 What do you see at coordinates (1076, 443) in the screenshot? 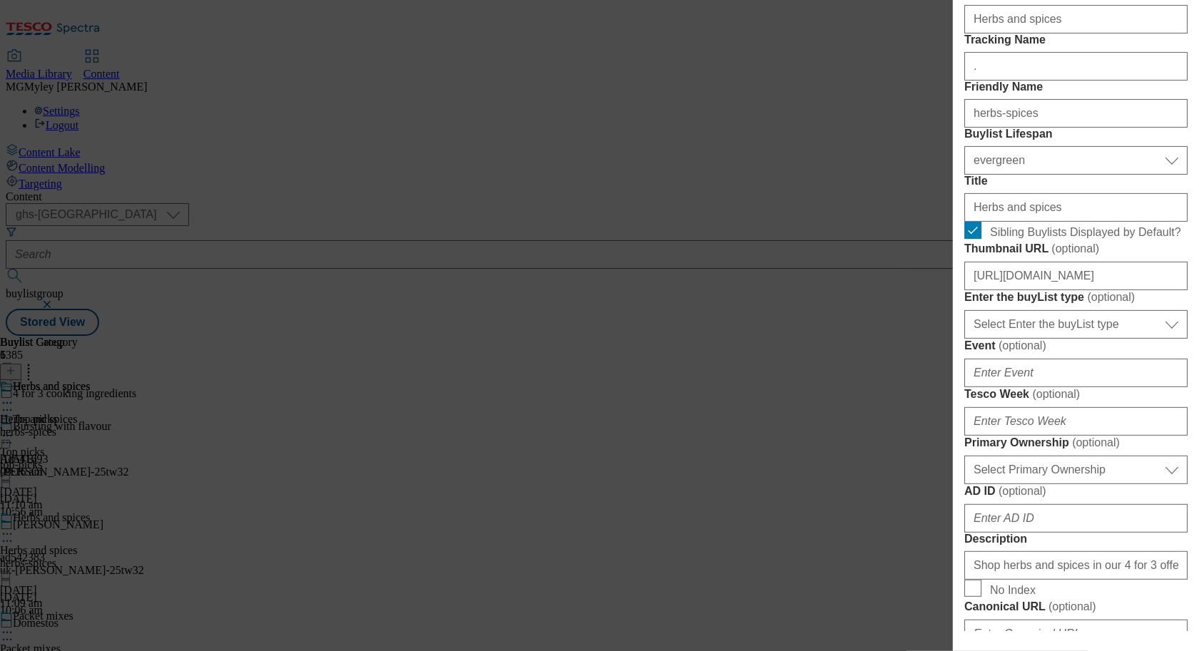
I see `label: Primary Ownership` at bounding box center [1076, 443].